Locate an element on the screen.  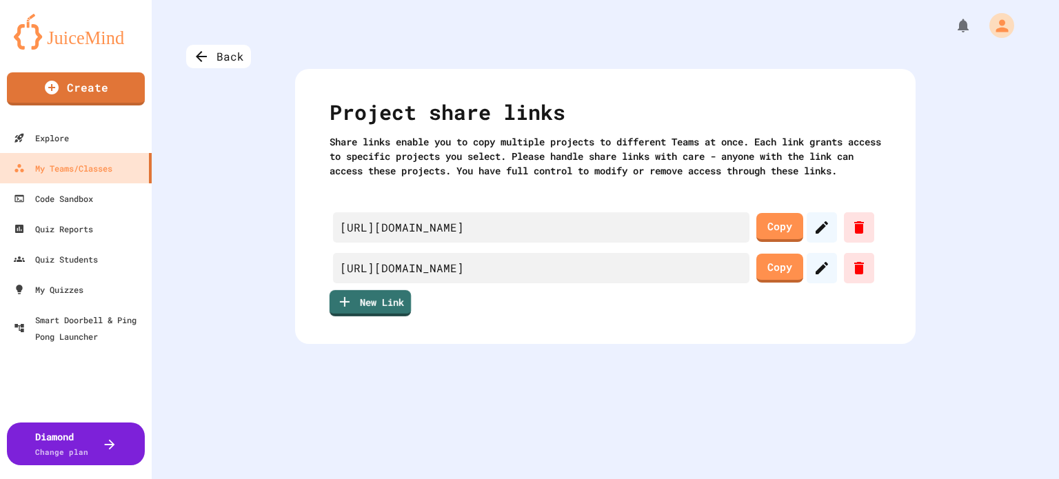
a: Create is located at coordinates (76, 89).